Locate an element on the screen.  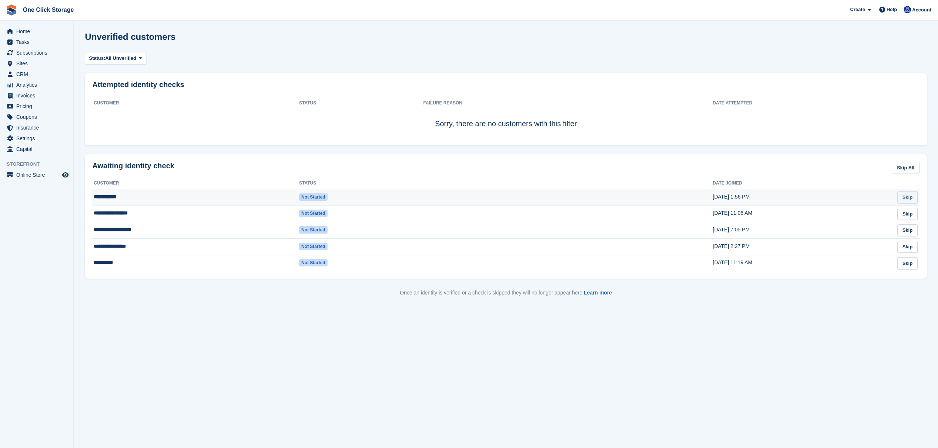
span: Account is located at coordinates (922, 10).